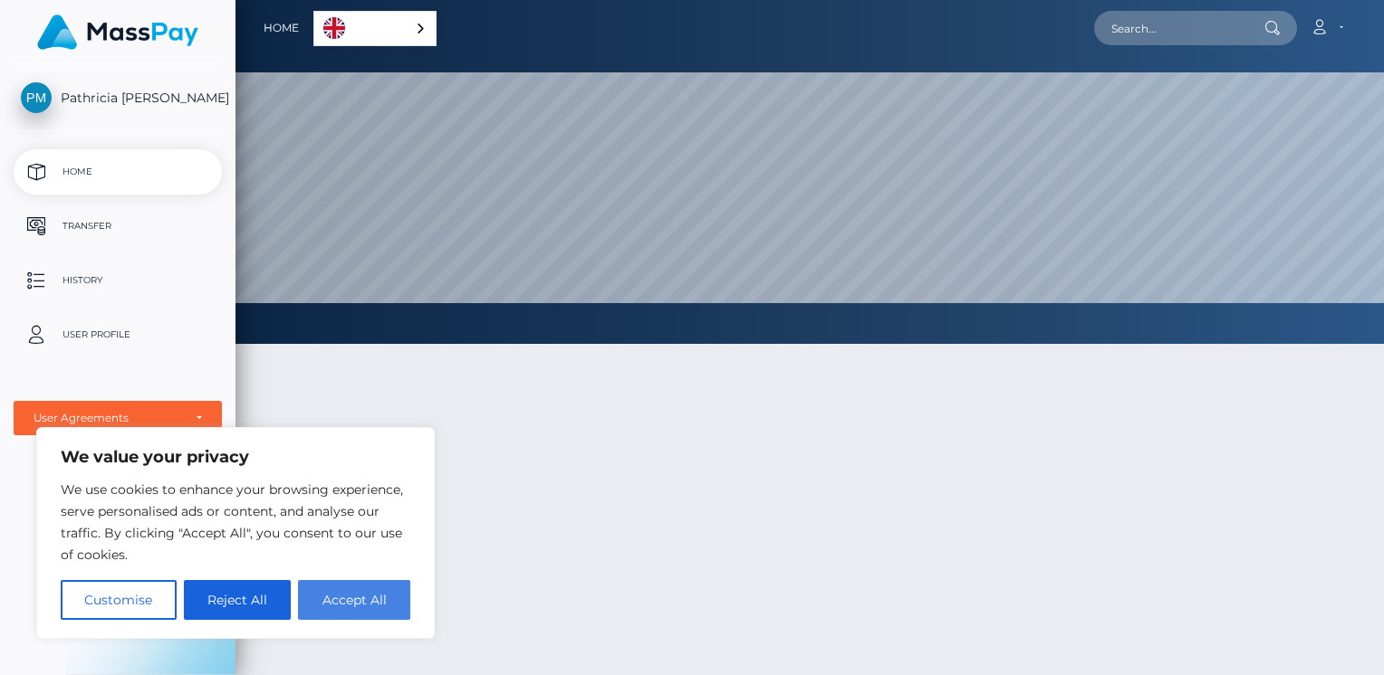  Describe the element at coordinates (118, 226) in the screenshot. I see `p: Transfer` at that location.